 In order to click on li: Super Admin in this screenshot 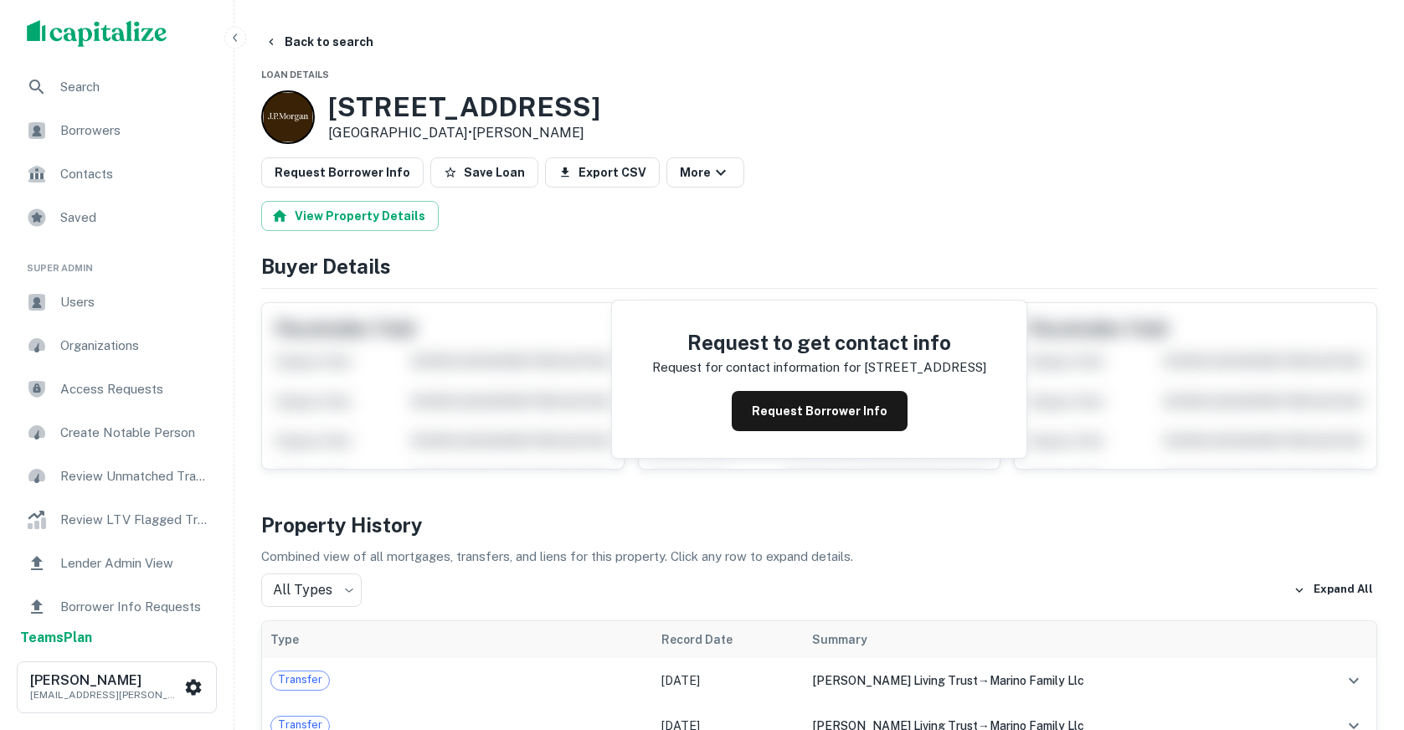, I will do `click(116, 261)`.